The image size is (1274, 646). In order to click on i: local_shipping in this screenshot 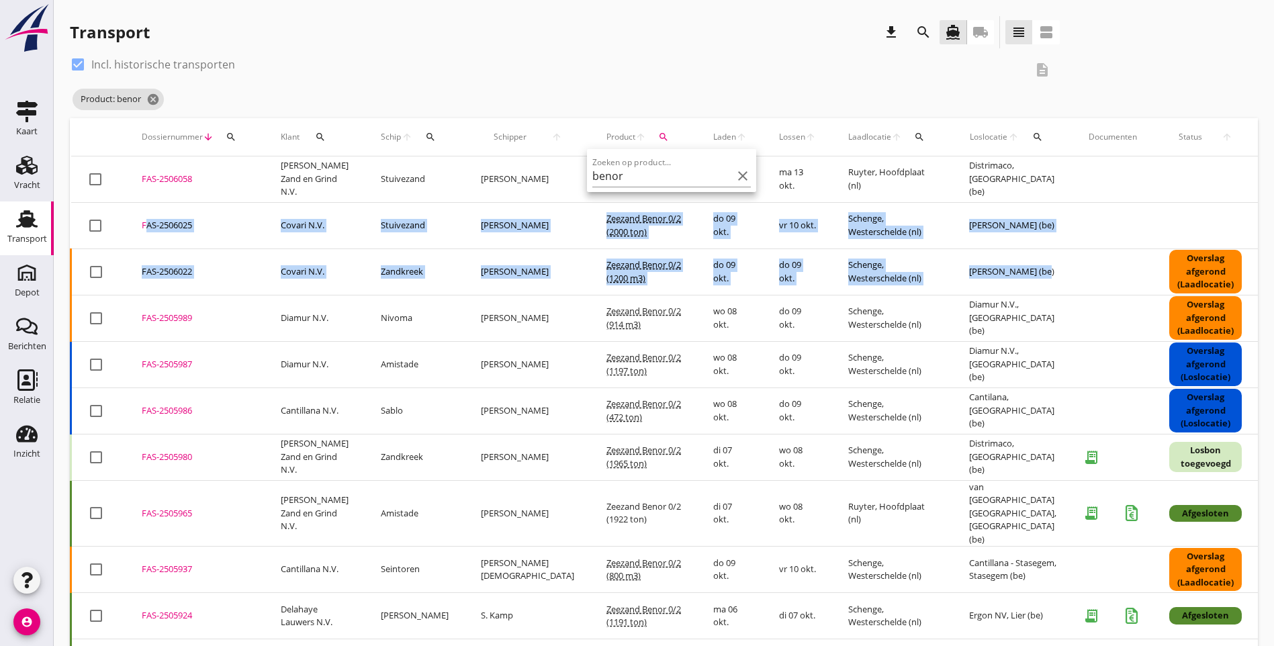, I will do `click(980, 32)`.